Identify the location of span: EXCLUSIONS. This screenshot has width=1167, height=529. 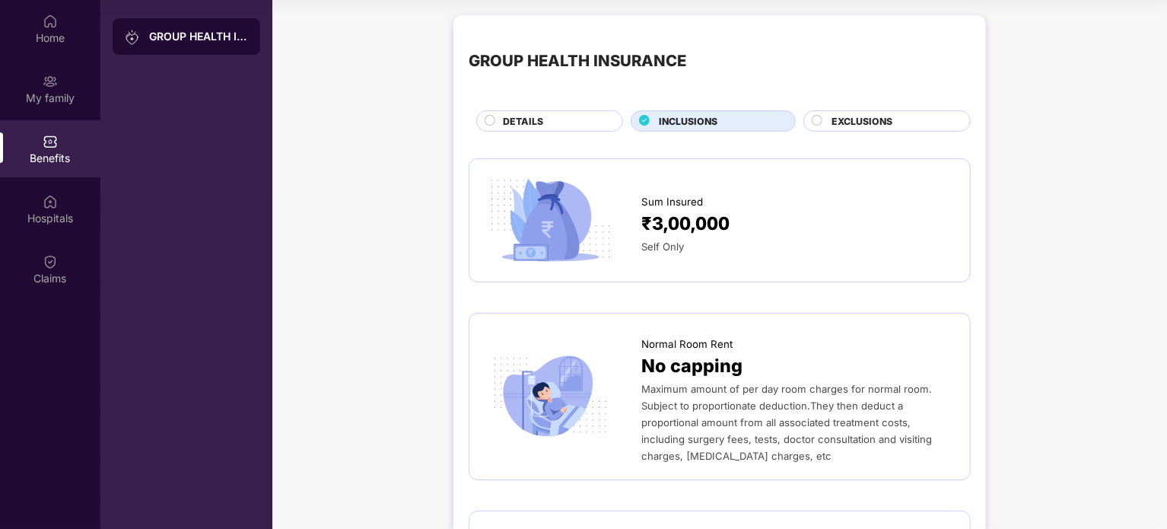
(862, 121).